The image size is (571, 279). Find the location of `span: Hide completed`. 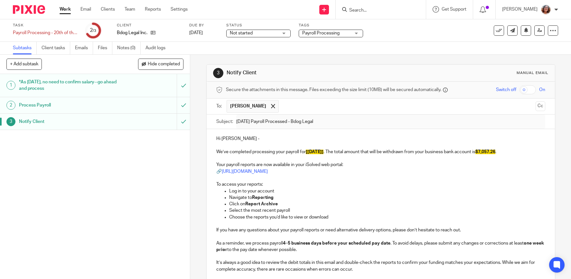

span: Hide completed is located at coordinates (164, 64).